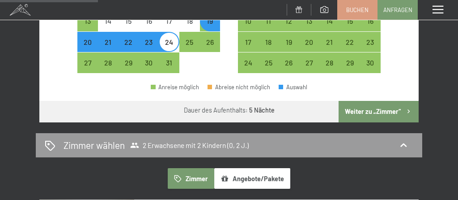  Describe the element at coordinates (351, 27) in the screenshot. I see `div: 15` at that location.